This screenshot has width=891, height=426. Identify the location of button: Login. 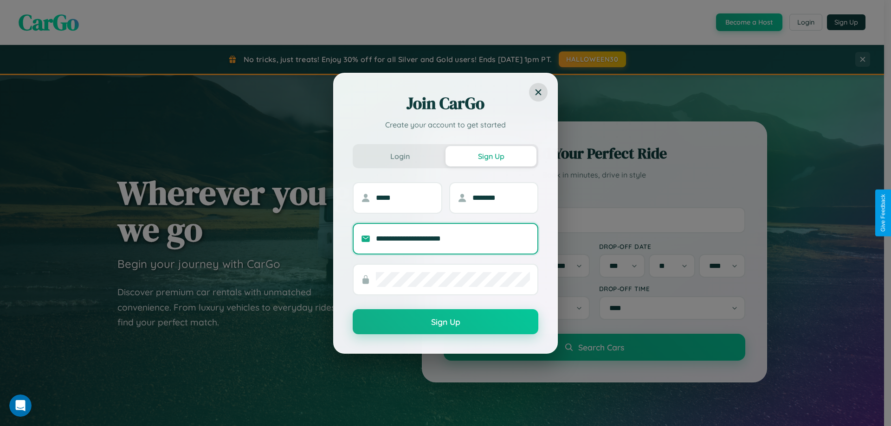
(400, 156).